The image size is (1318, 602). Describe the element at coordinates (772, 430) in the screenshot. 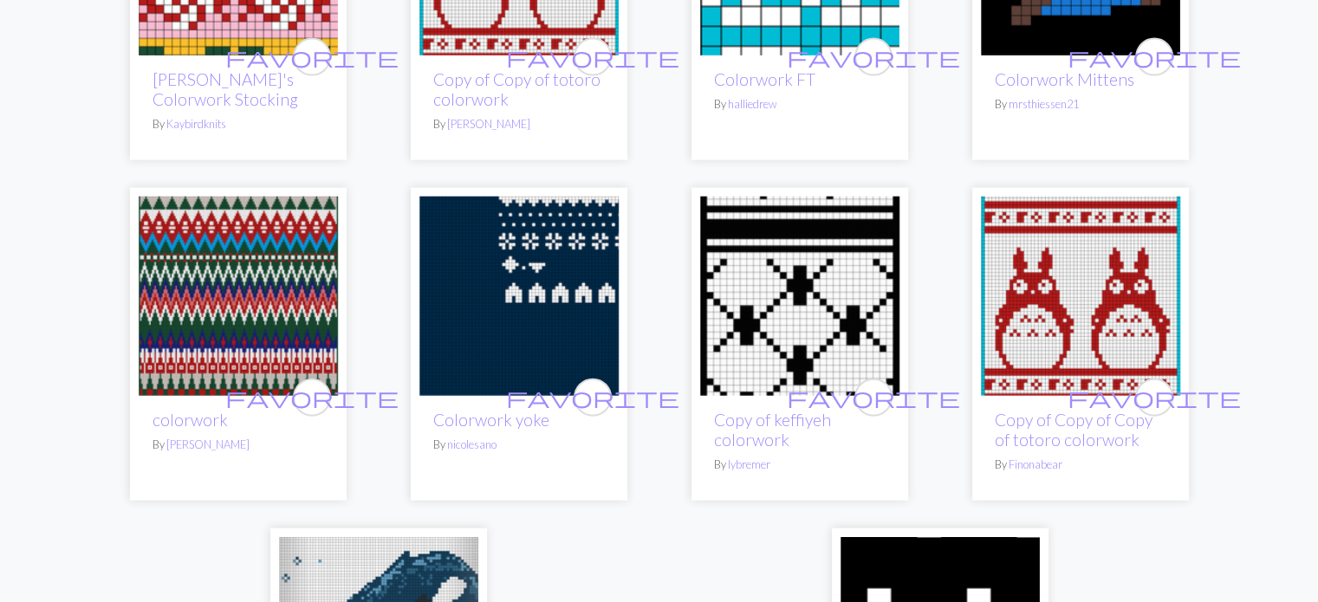

I see `a: Copy of keffiyeh colorwork` at that location.